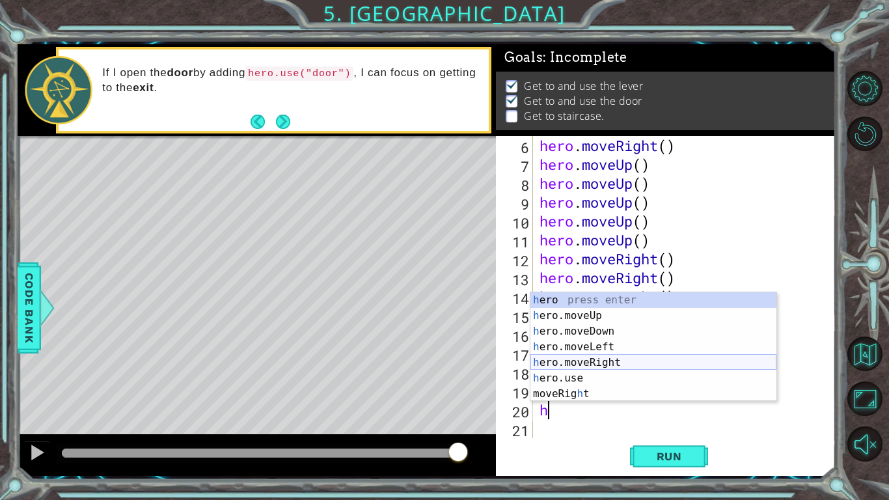  Describe the element at coordinates (515, 355) in the screenshot. I see `div: 17` at that location.